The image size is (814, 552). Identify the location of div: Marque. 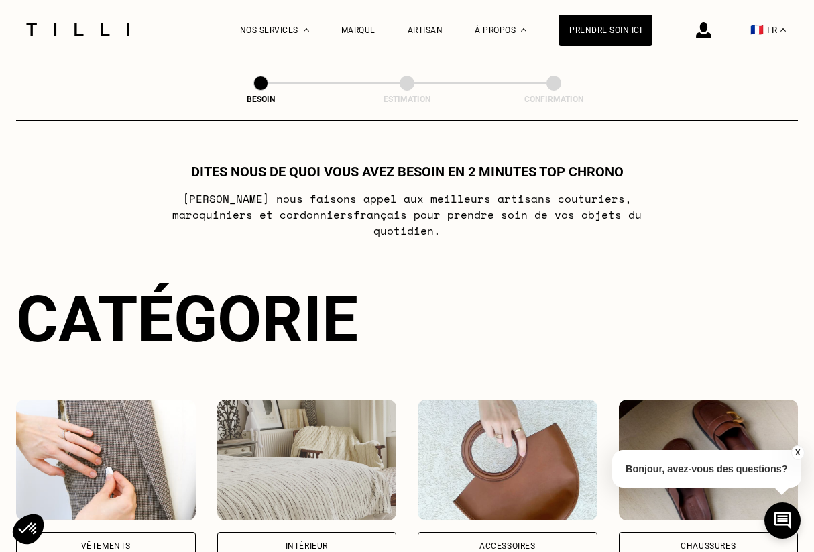
(358, 30).